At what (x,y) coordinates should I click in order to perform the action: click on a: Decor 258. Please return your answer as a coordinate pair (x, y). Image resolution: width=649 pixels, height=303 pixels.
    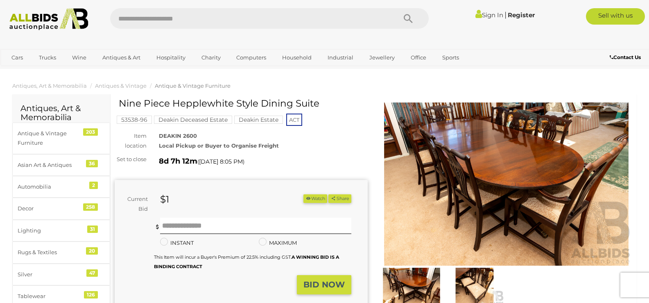
    Looking at the image, I should click on (61, 208).